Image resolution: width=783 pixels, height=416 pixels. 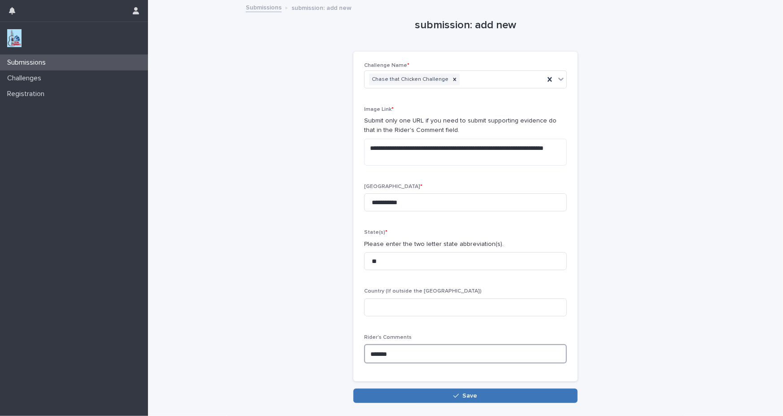 What do you see at coordinates (28, 62) in the screenshot?
I see `p: Submissions` at bounding box center [28, 62].